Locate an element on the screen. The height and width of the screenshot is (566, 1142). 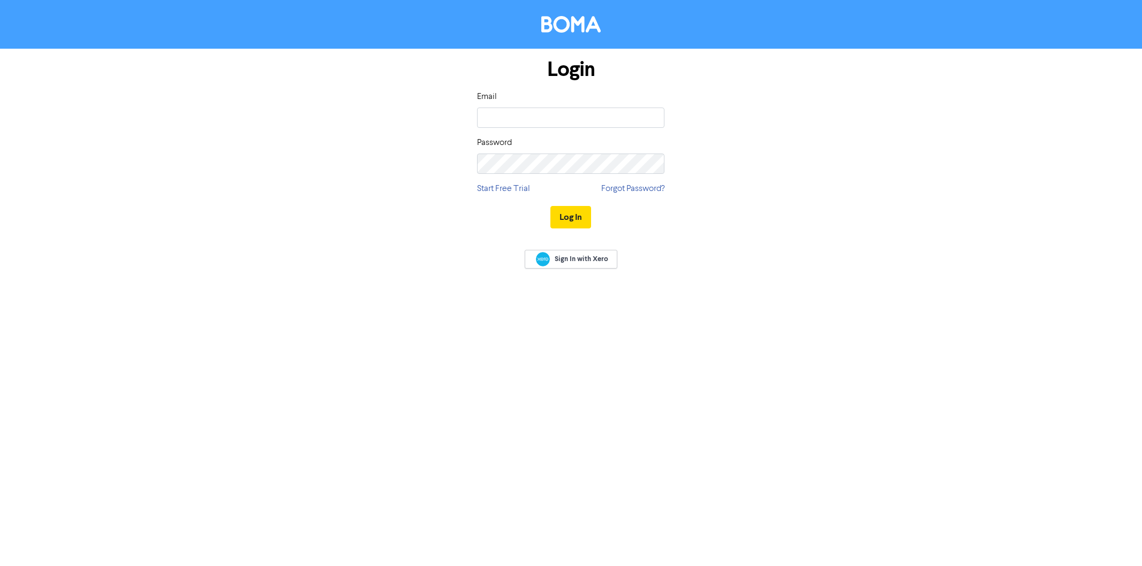
img: BOMA Logo is located at coordinates (571, 24).